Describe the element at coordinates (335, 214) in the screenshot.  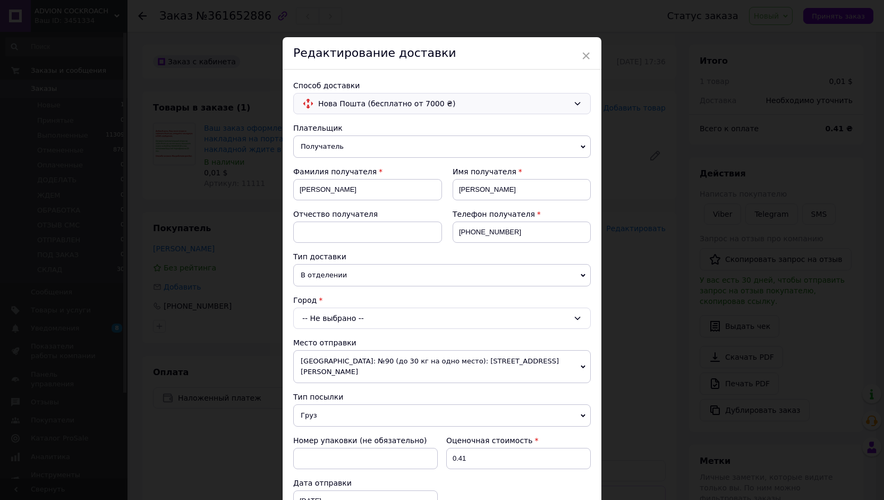
I see `span: Отчество получателя` at that location.